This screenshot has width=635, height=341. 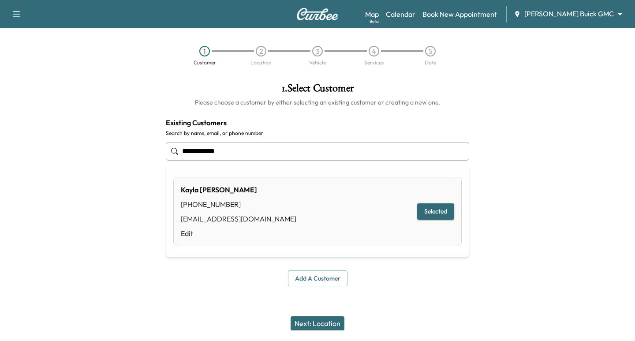 I want to click on a: Book New Appointment, so click(x=459, y=14).